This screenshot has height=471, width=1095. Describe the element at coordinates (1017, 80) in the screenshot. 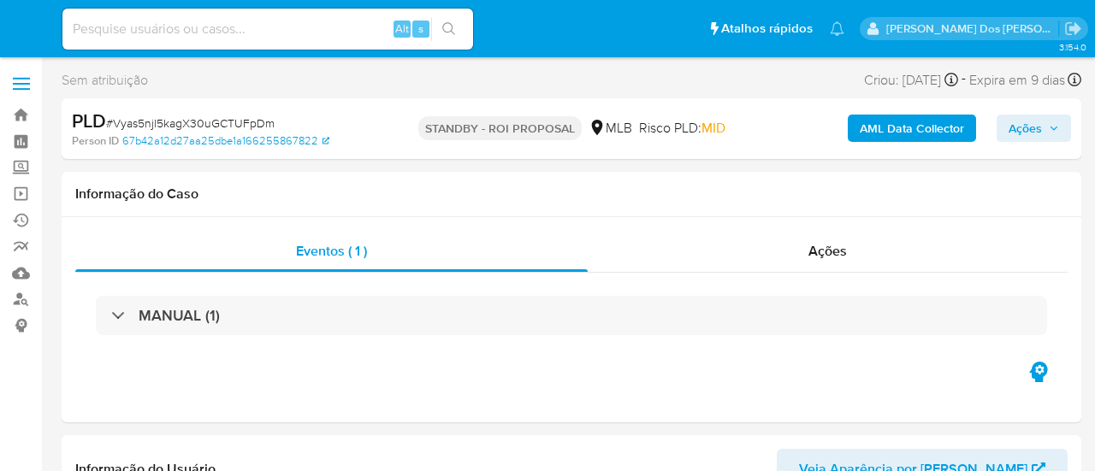

I see `span: Expira em 9 dias` at that location.